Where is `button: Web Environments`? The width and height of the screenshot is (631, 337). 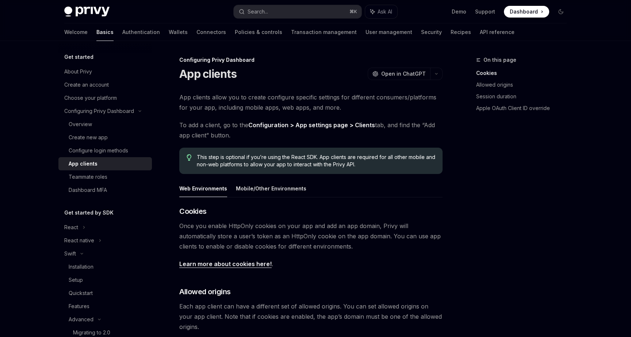 button: Web Environments is located at coordinates (203, 188).